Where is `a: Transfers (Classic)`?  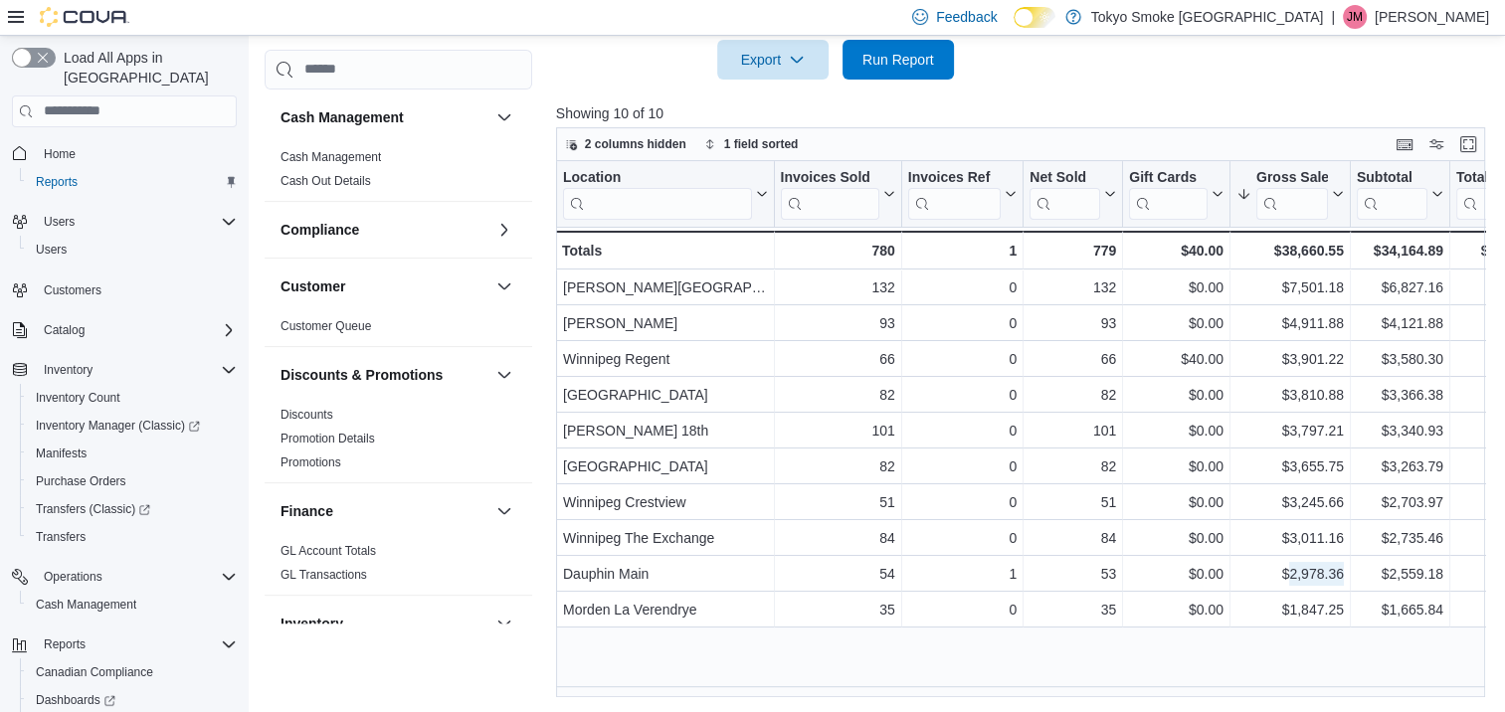 a: Transfers (Classic) is located at coordinates (132, 509).